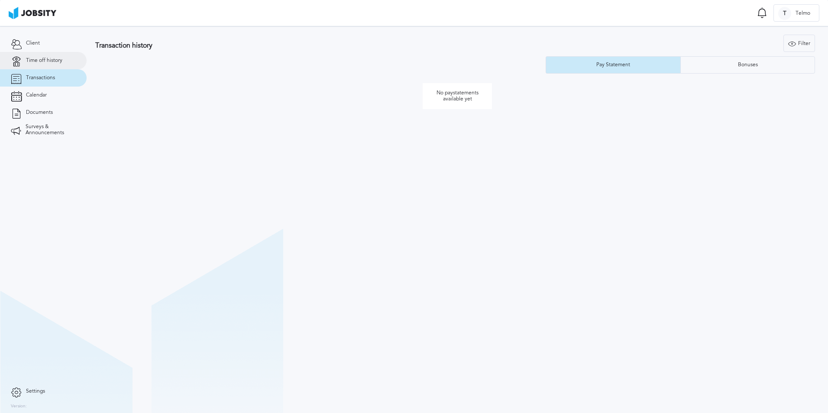 This screenshot has width=828, height=413. I want to click on span: Surveys & Announcements, so click(51, 130).